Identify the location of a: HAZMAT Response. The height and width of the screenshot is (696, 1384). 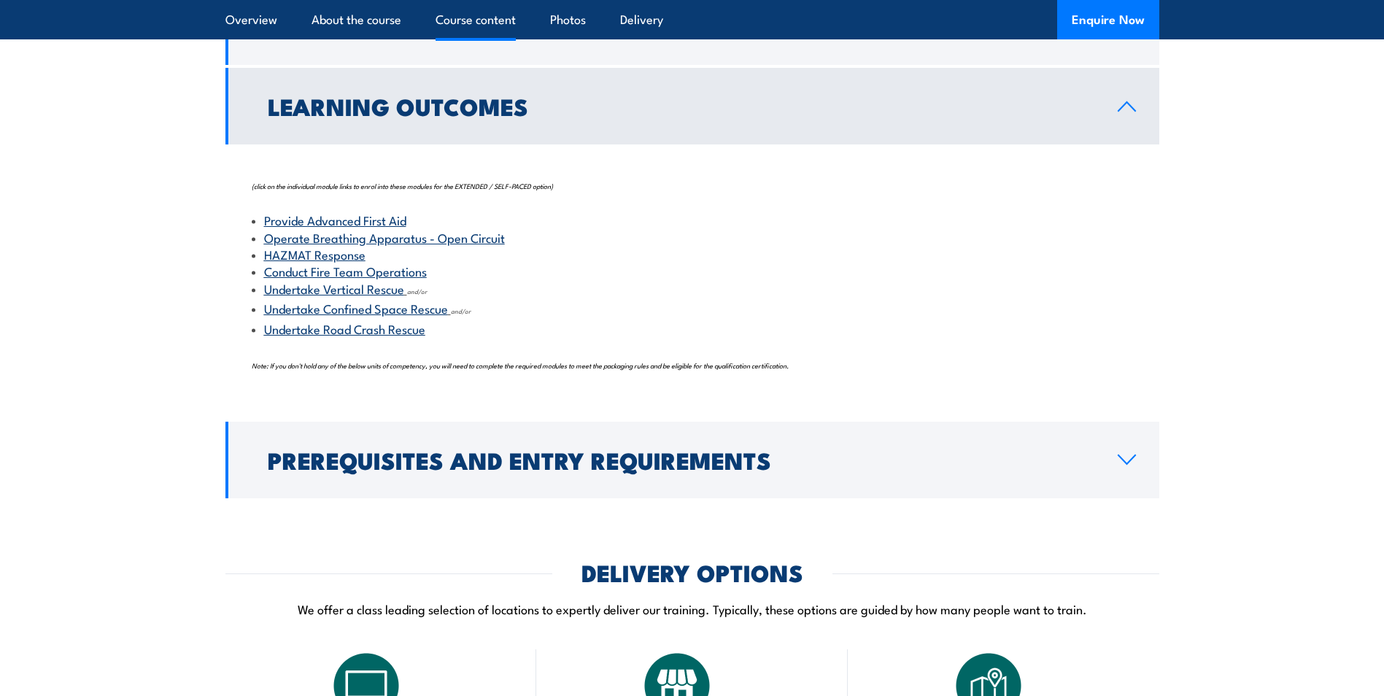
(314, 254).